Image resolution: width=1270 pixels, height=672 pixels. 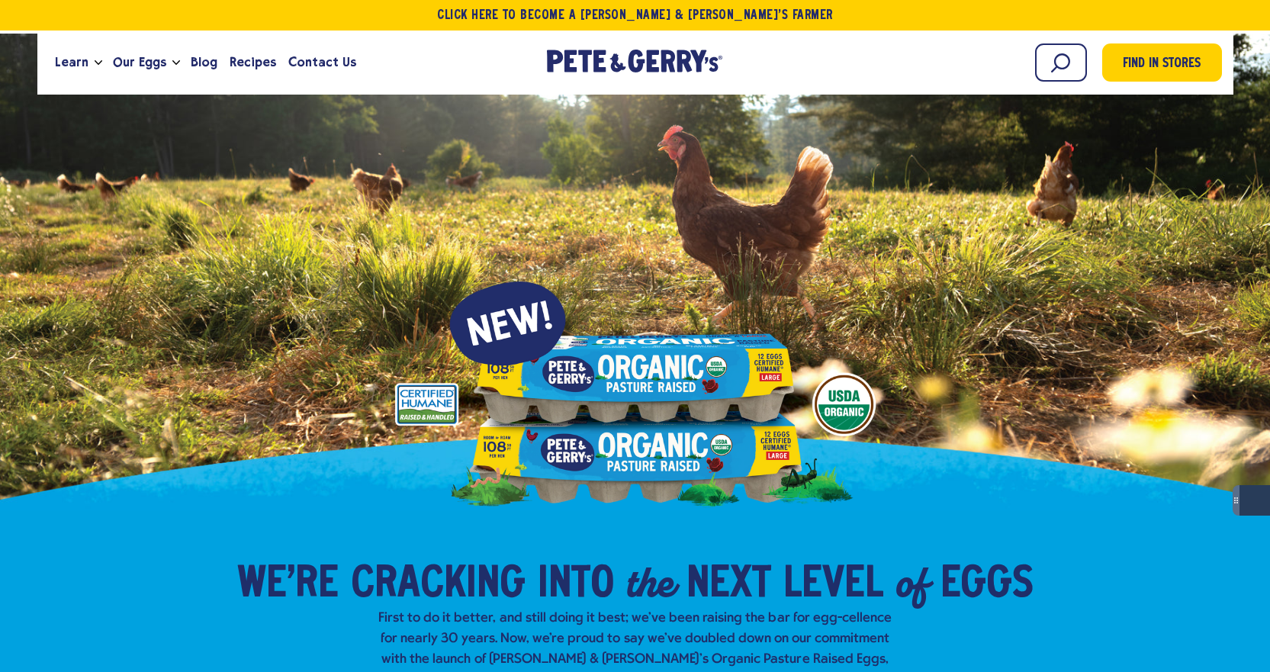 What do you see at coordinates (576, 585) in the screenshot?
I see `span: into` at bounding box center [576, 585].